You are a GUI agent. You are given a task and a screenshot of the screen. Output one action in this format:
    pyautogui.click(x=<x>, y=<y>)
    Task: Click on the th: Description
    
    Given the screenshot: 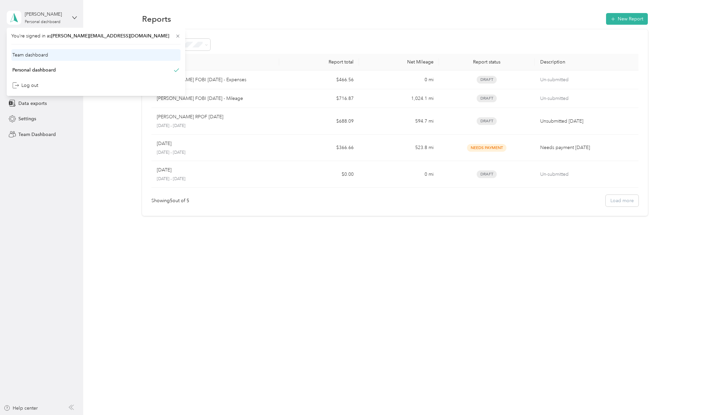 What is the action you would take?
    pyautogui.click(x=588, y=62)
    